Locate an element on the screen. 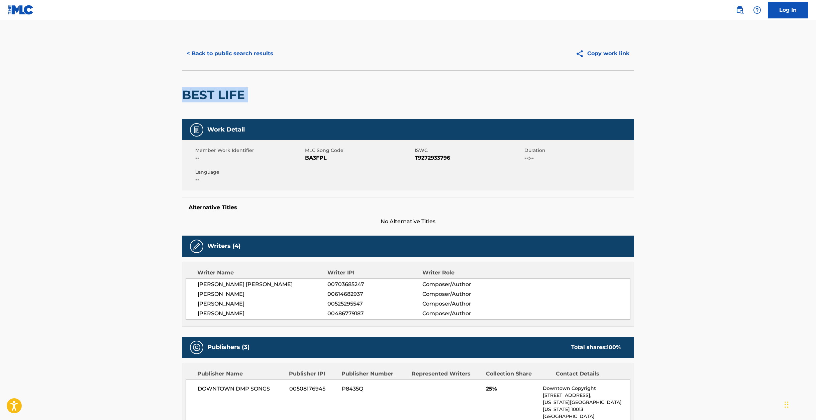 This screenshot has width=816, height=420. span: Language is located at coordinates (249, 172).